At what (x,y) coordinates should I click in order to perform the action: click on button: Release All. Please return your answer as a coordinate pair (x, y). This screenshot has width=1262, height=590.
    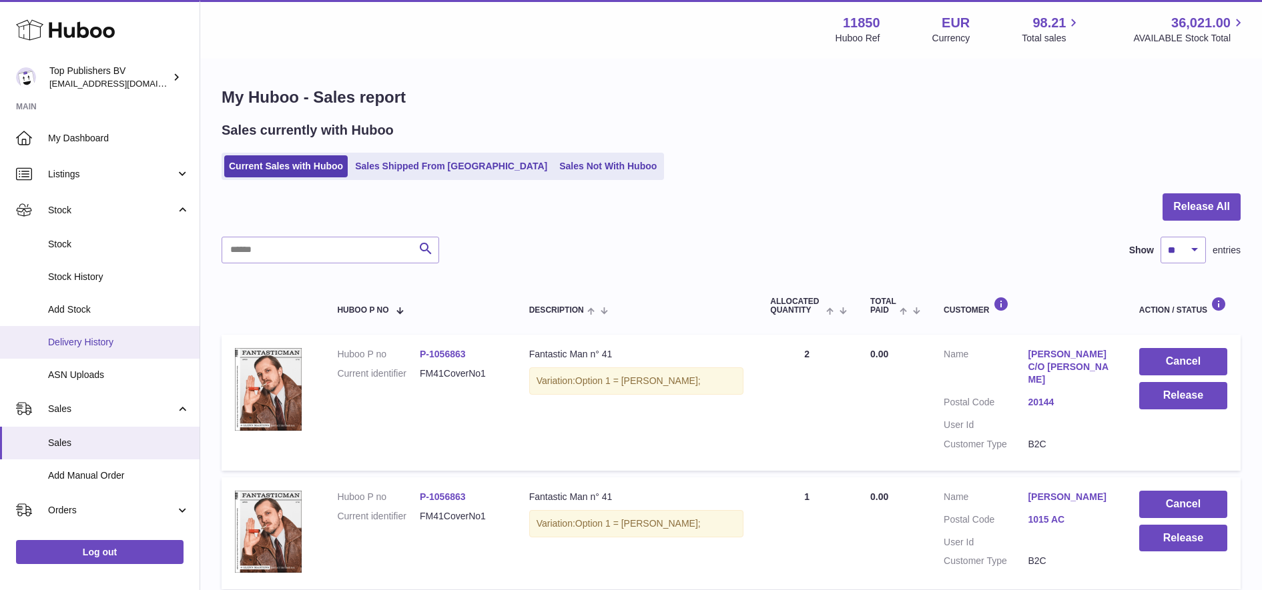
    Looking at the image, I should click on (1201, 207).